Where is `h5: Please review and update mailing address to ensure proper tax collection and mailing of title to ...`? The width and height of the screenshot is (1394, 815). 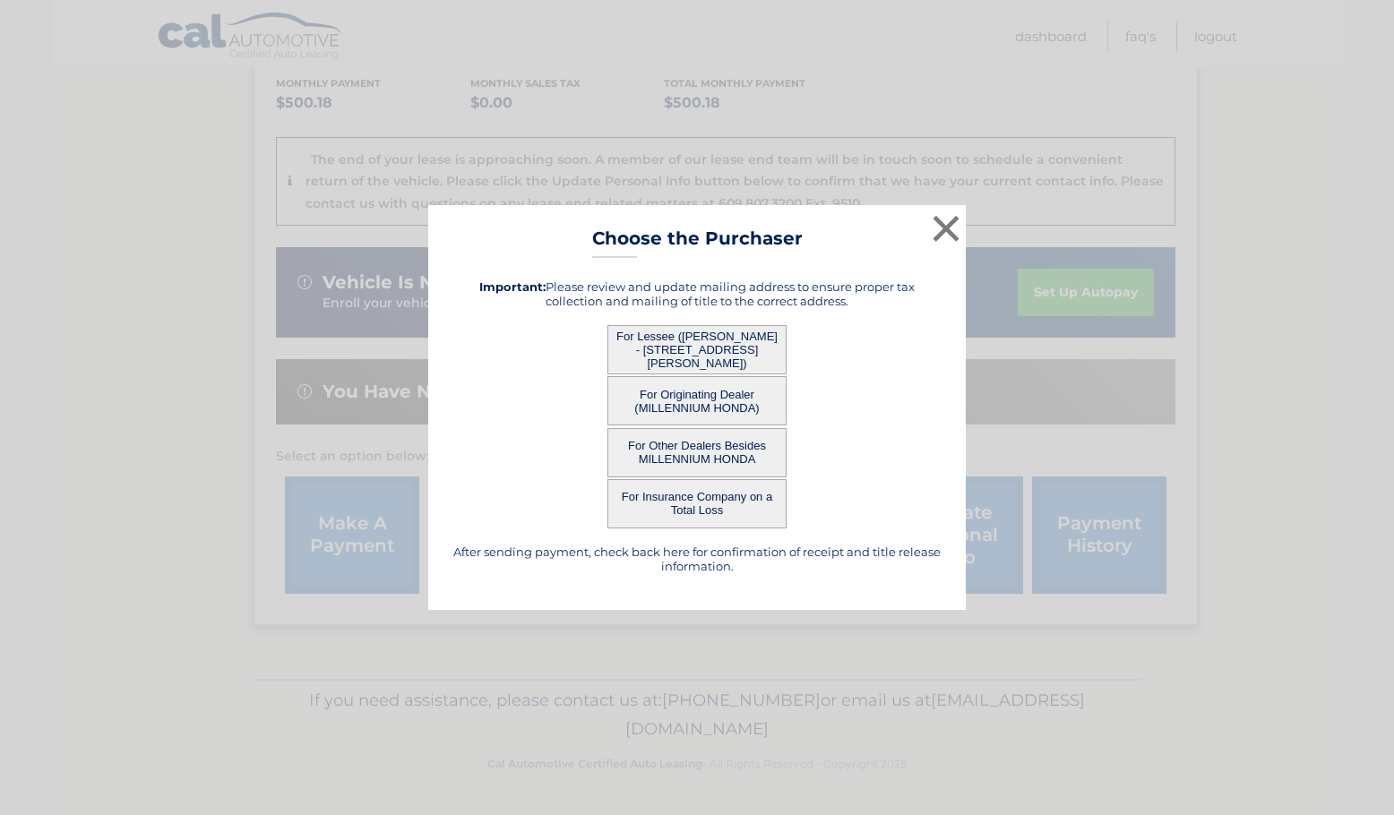
h5: Please review and update mailing address to ensure proper tax collection and mailing of title to ... is located at coordinates (697, 294).